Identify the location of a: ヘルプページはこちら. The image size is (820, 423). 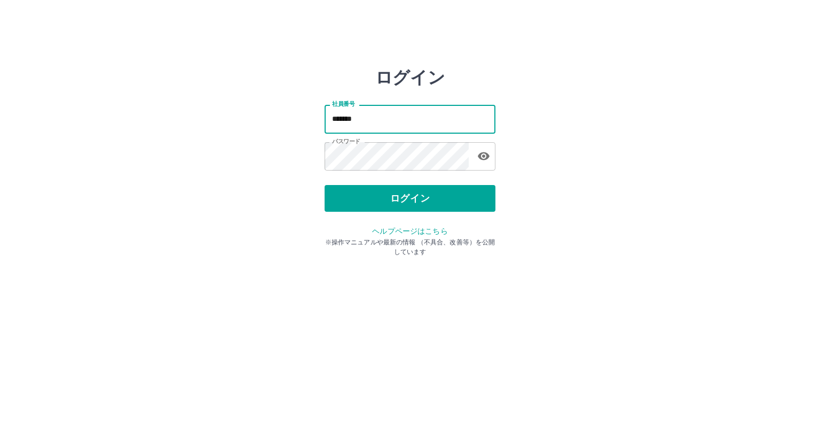
(410, 231).